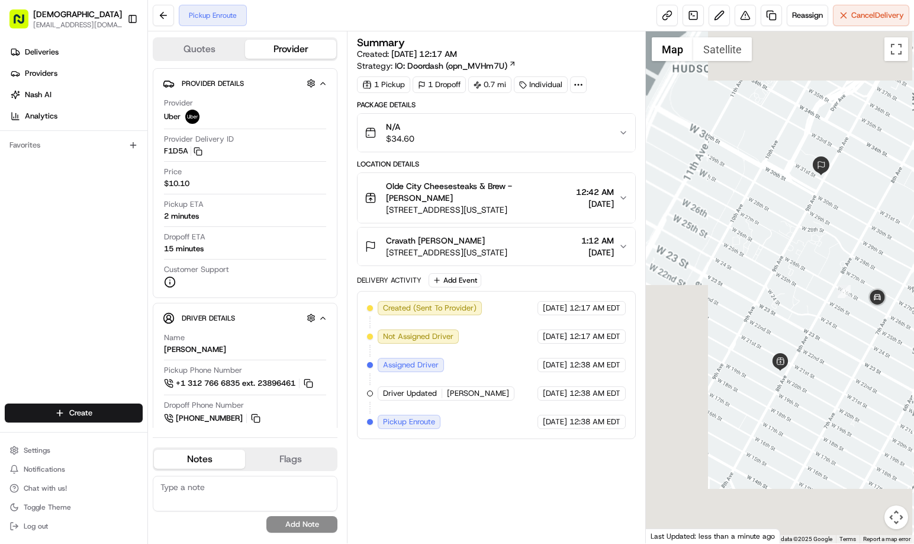 The width and height of the screenshot is (914, 544). Describe the element at coordinates (239, 383) in the screenshot. I see `a: +1 312 766 6835 ext. 23896461` at that location.